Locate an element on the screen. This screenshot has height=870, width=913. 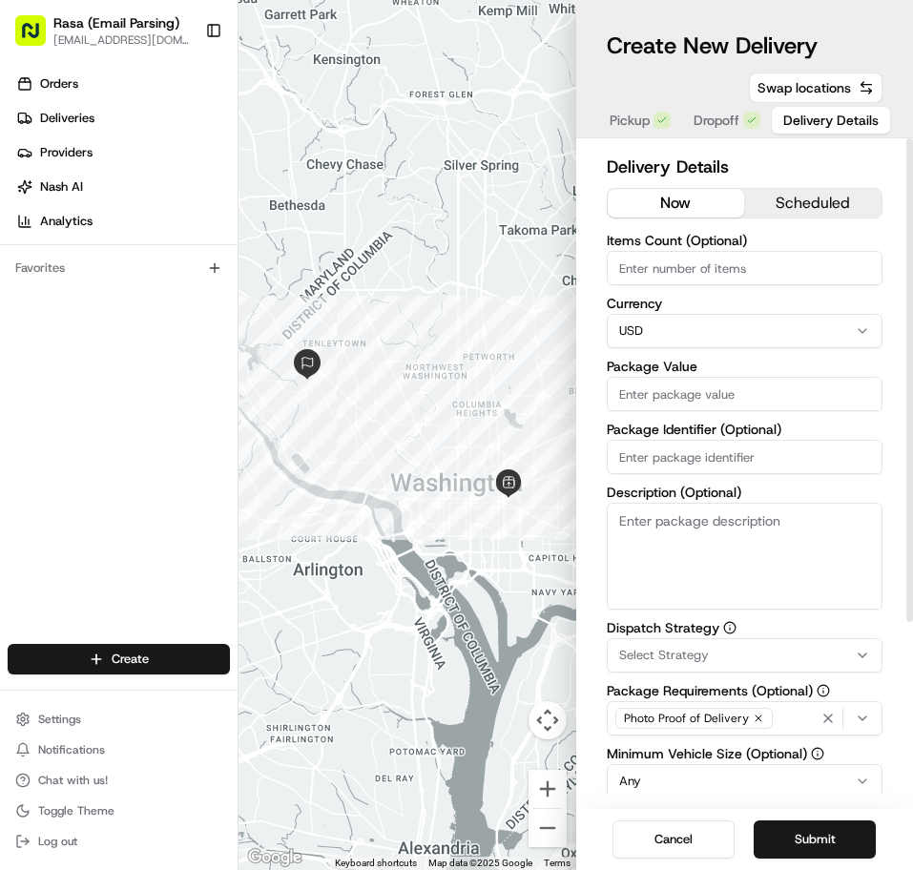
input: Enter package identifier is located at coordinates (745, 457).